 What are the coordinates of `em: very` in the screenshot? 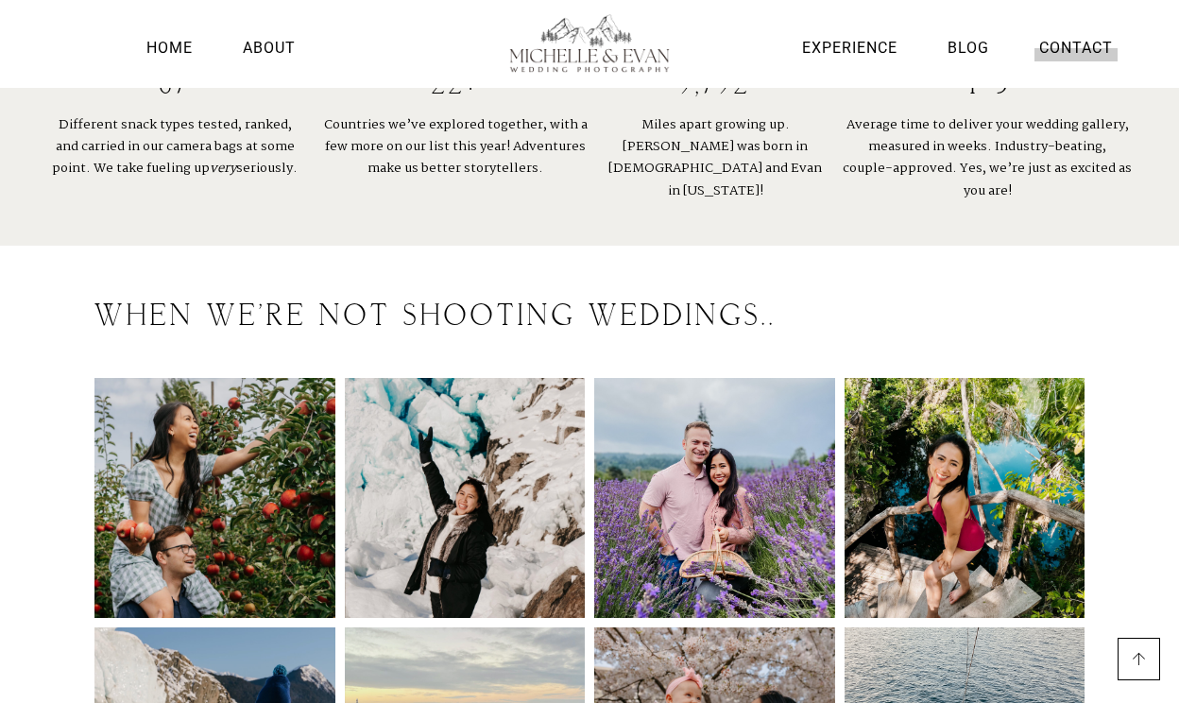 It's located at (223, 168).